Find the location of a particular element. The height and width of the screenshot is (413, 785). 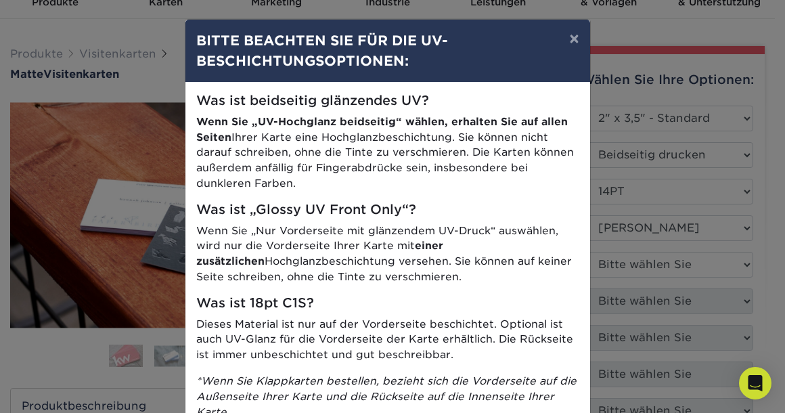

div: Öffnen Sie den Intercom Messenger is located at coordinates (756, 383).